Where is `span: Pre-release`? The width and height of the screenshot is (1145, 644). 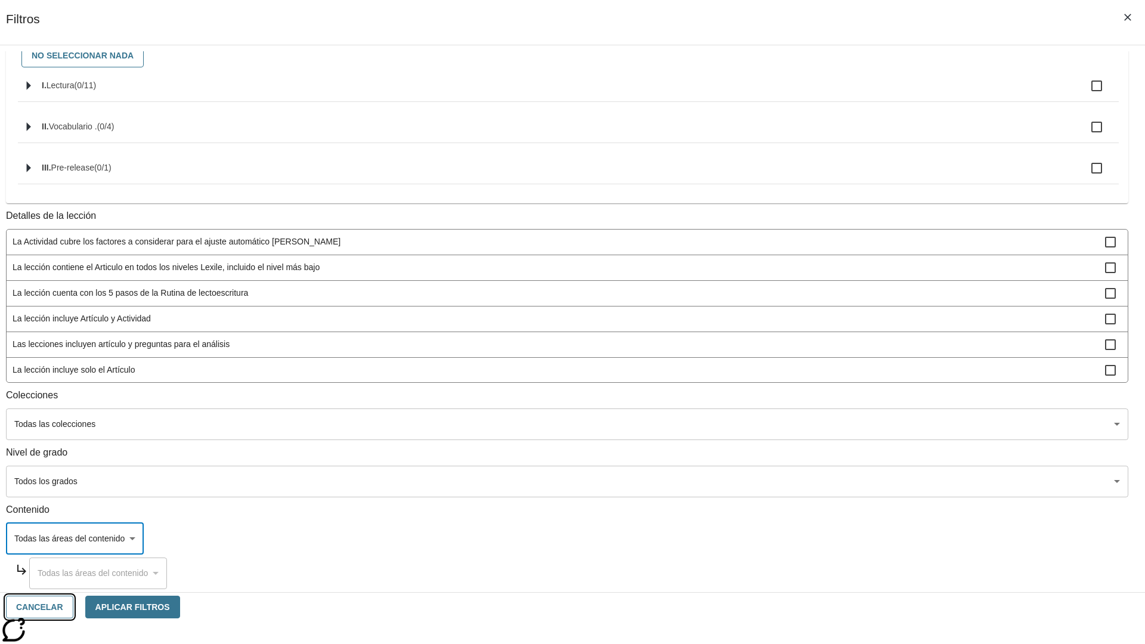 span: Pre-release is located at coordinates (73, 168).